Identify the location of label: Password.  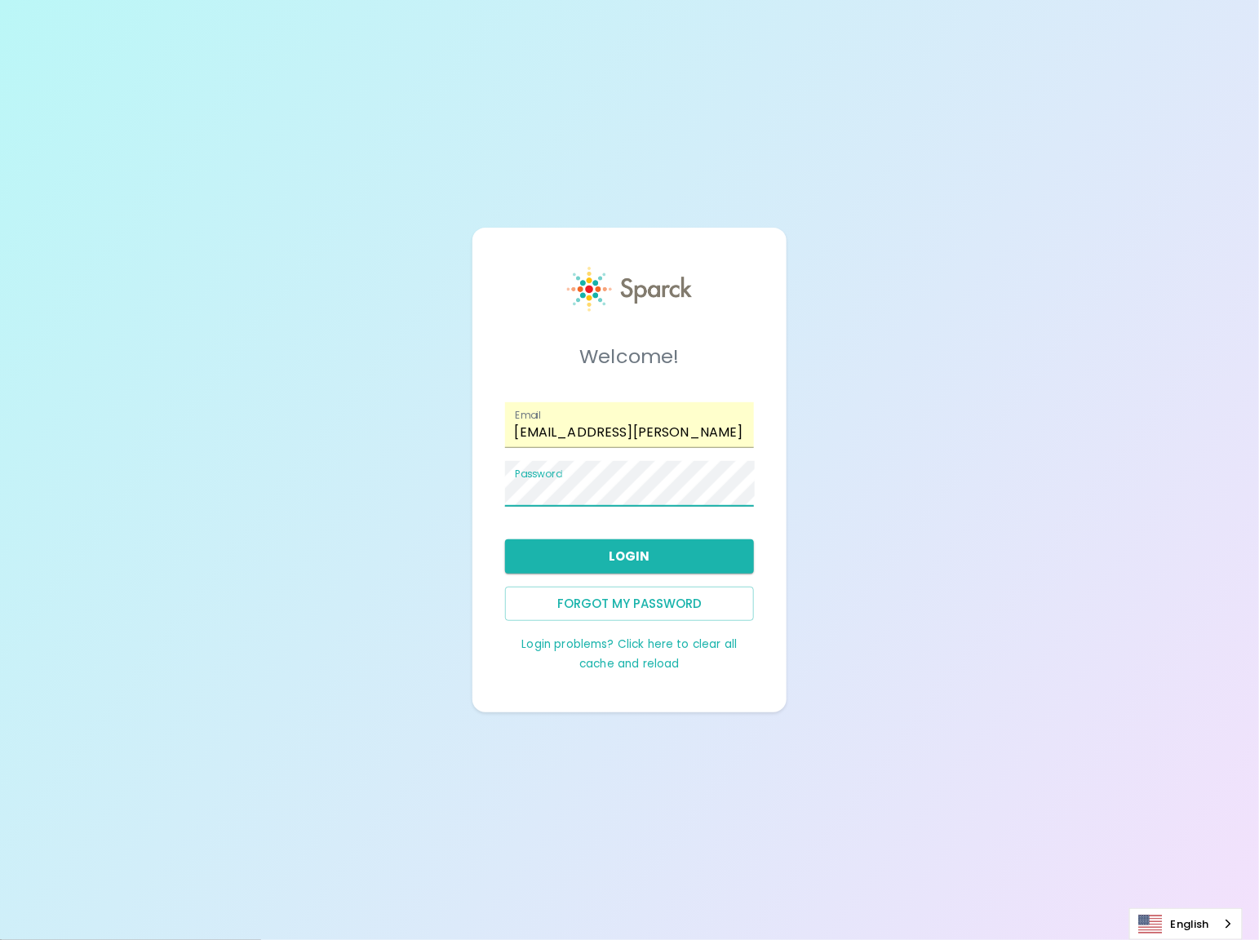
(539, 473).